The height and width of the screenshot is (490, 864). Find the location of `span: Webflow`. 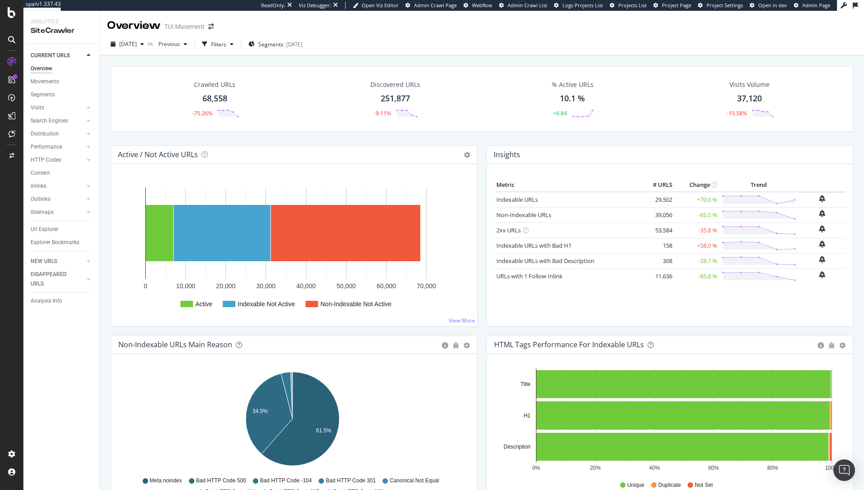

span: Webflow is located at coordinates (482, 5).